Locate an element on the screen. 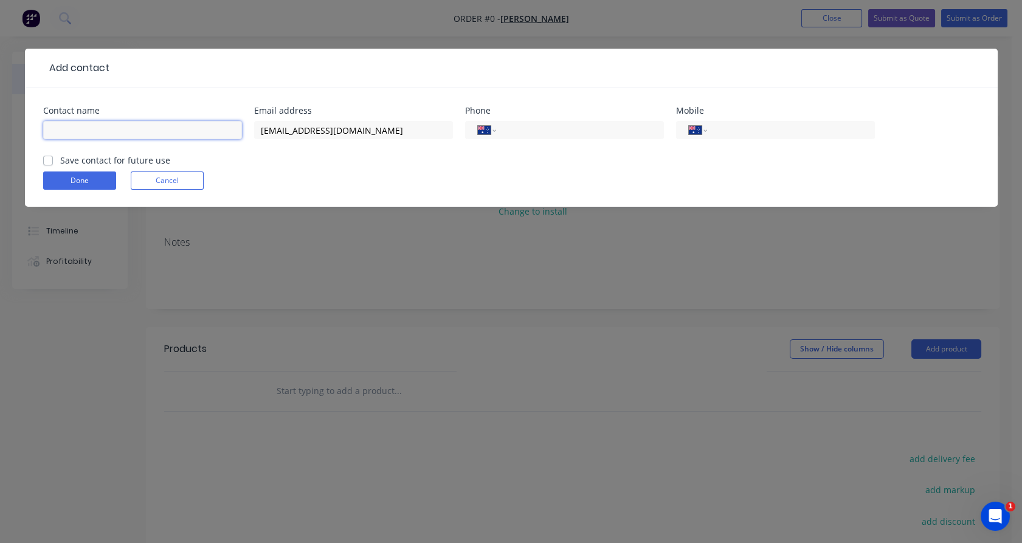  div: Contact name is located at coordinates (142, 111).